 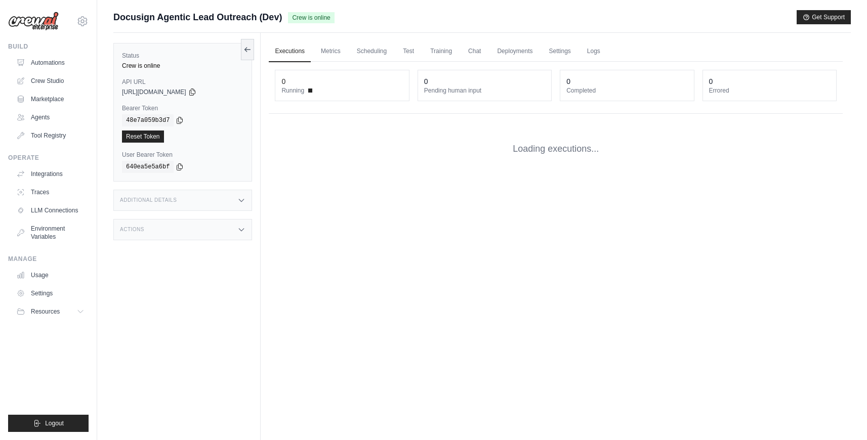 What do you see at coordinates (311, 18) in the screenshot?
I see `span: Crew is online` at bounding box center [311, 18].